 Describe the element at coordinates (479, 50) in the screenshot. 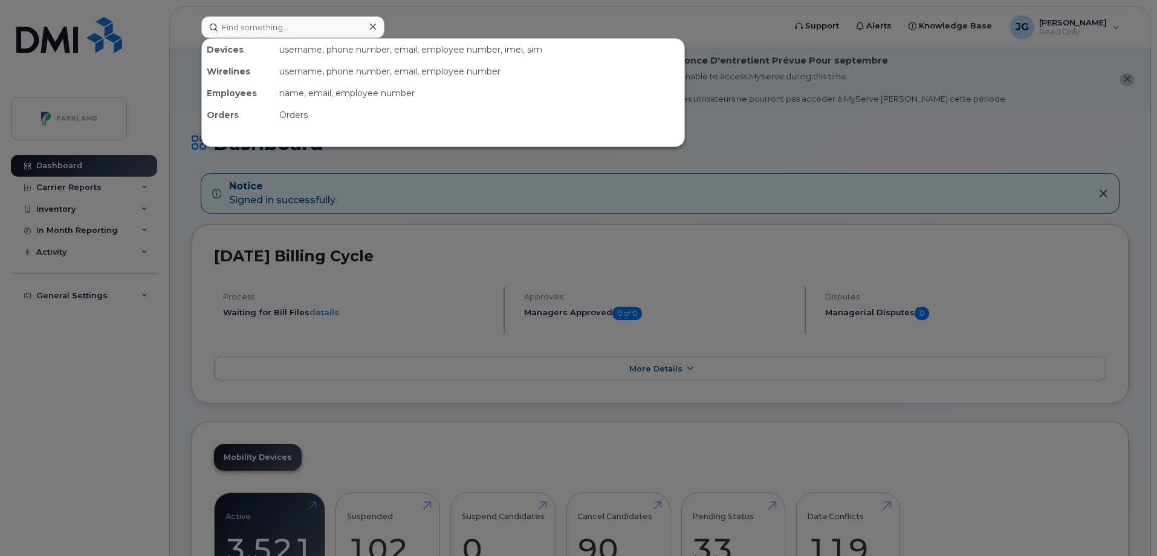

I see `div: username, phone number, email, employee number, imei, sim` at that location.